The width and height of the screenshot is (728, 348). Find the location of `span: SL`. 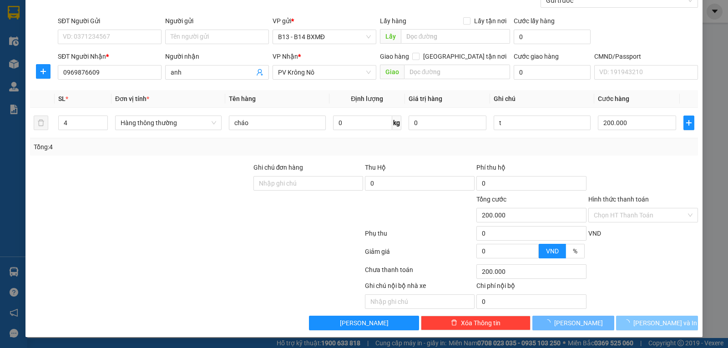

span: SL is located at coordinates (62, 99).